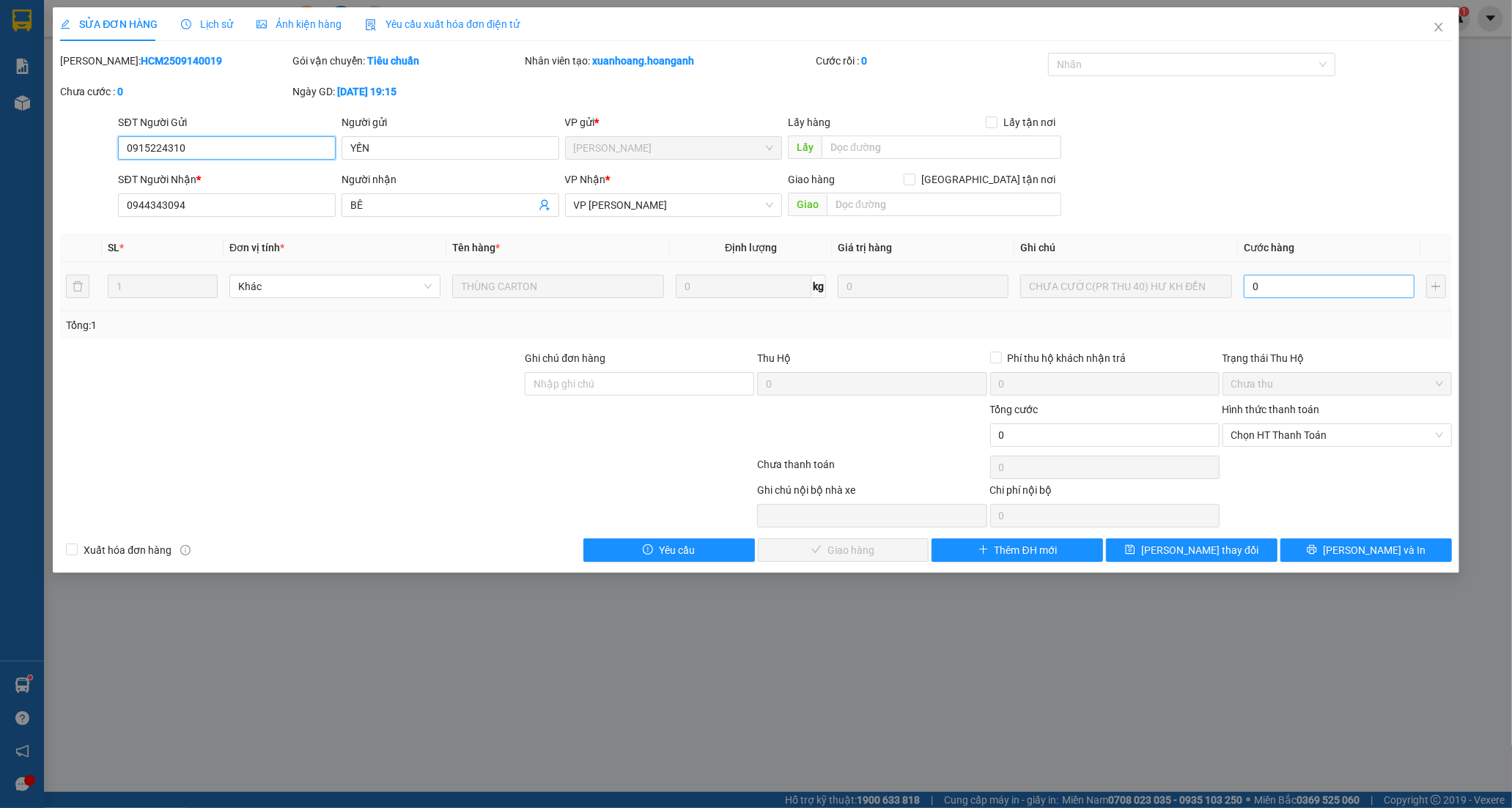 The image size is (1512, 808). What do you see at coordinates (1336, 358) in the screenshot?
I see `div: Trạng thái Thu Hộ` at bounding box center [1336, 358].